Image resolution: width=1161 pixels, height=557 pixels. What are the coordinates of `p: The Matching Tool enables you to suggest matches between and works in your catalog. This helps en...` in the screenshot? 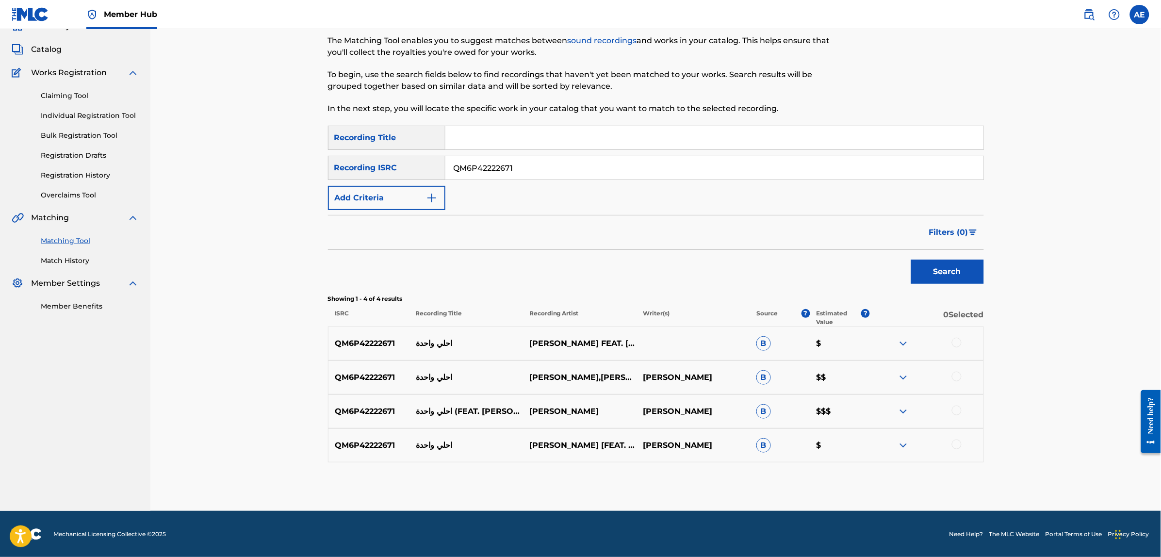 It's located at (580, 47).